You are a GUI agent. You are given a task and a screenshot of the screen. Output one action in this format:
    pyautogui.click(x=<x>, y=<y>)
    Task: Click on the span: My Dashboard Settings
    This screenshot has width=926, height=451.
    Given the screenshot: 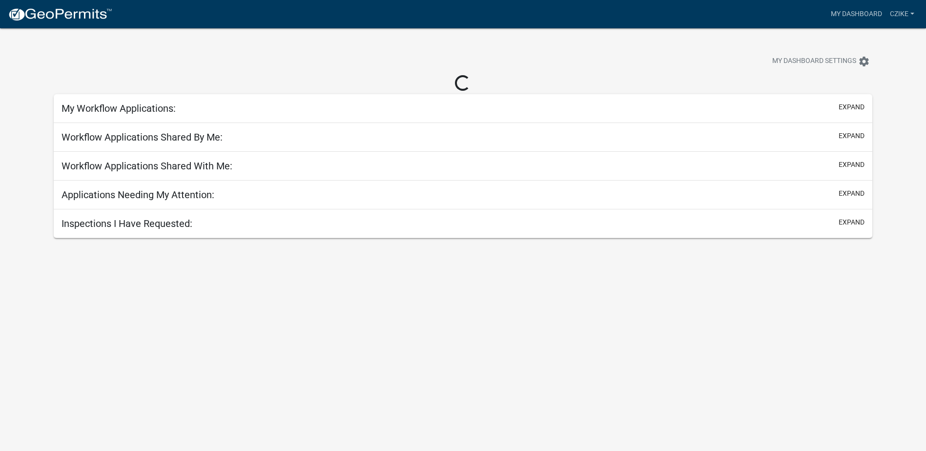 What is the action you would take?
    pyautogui.click(x=814, y=62)
    